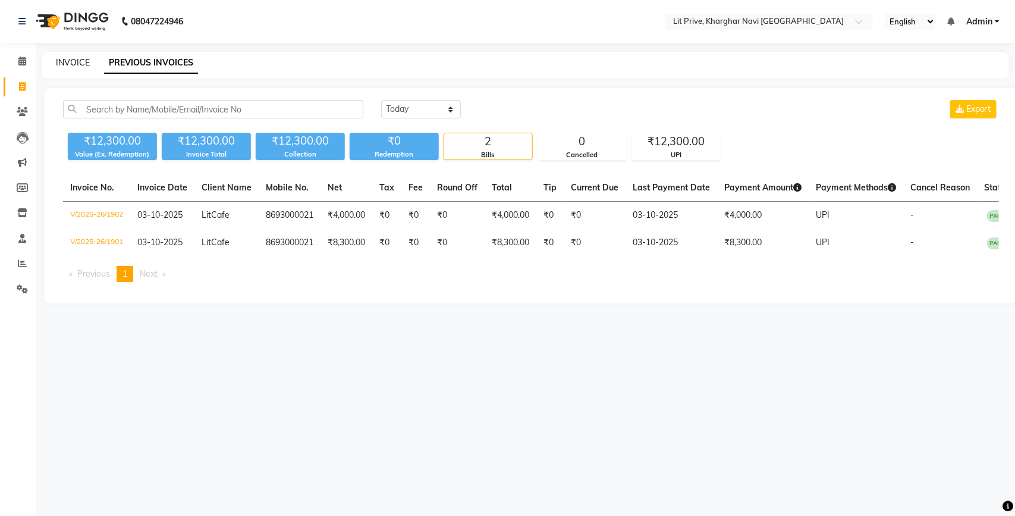 The height and width of the screenshot is (516, 1015). Describe the element at coordinates (394, 154) in the screenshot. I see `div: Redemption` at that location.